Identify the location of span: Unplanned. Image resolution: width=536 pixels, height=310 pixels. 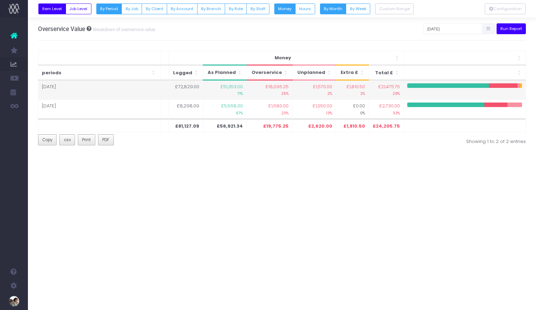
(311, 73).